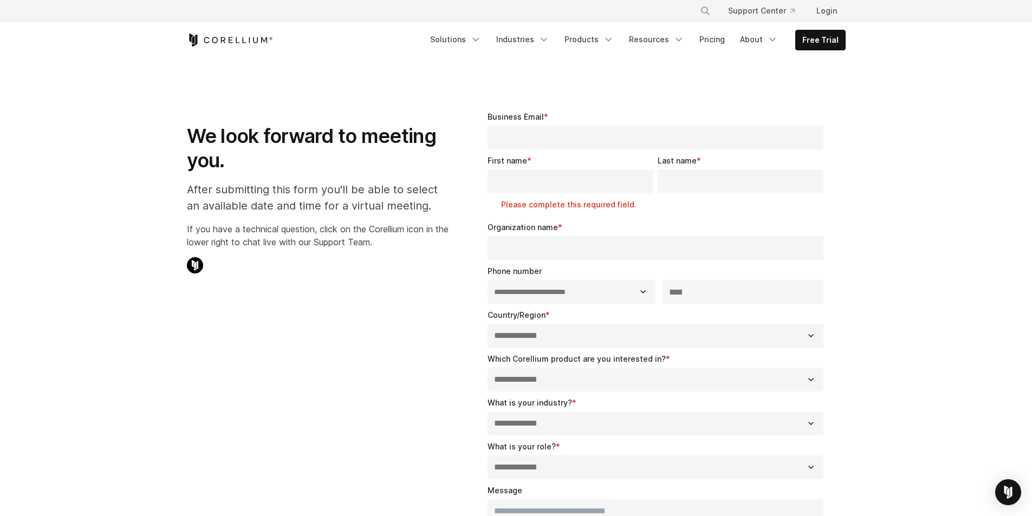  Describe the element at coordinates (712, 40) in the screenshot. I see `a: Pricing` at that location.